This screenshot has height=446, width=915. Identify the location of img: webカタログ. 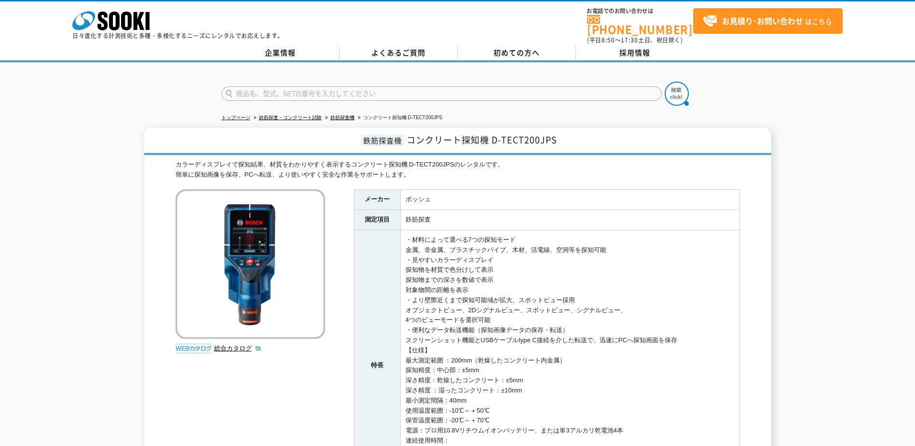
(193, 348).